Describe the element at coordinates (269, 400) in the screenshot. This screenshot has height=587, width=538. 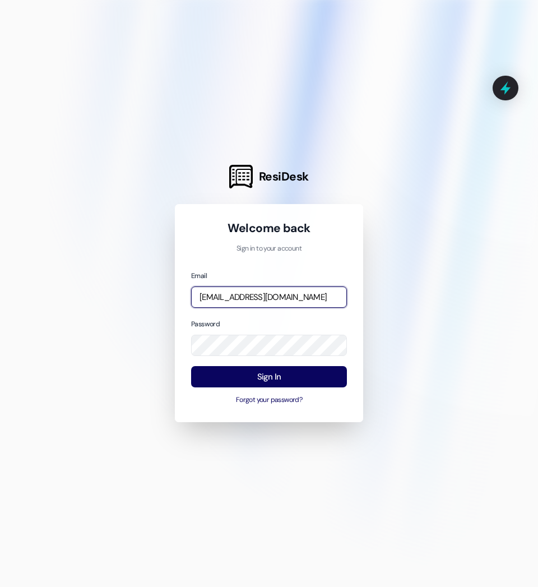
I see `button: Forgot your password?` at that location.